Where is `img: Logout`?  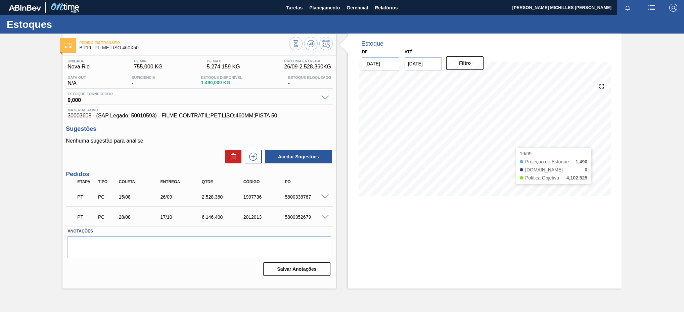
img: Logout is located at coordinates (674, 8).